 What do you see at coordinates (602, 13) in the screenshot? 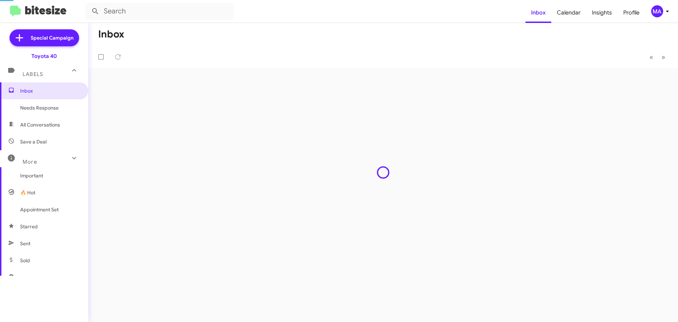
I see `a: Insights` at bounding box center [602, 13].